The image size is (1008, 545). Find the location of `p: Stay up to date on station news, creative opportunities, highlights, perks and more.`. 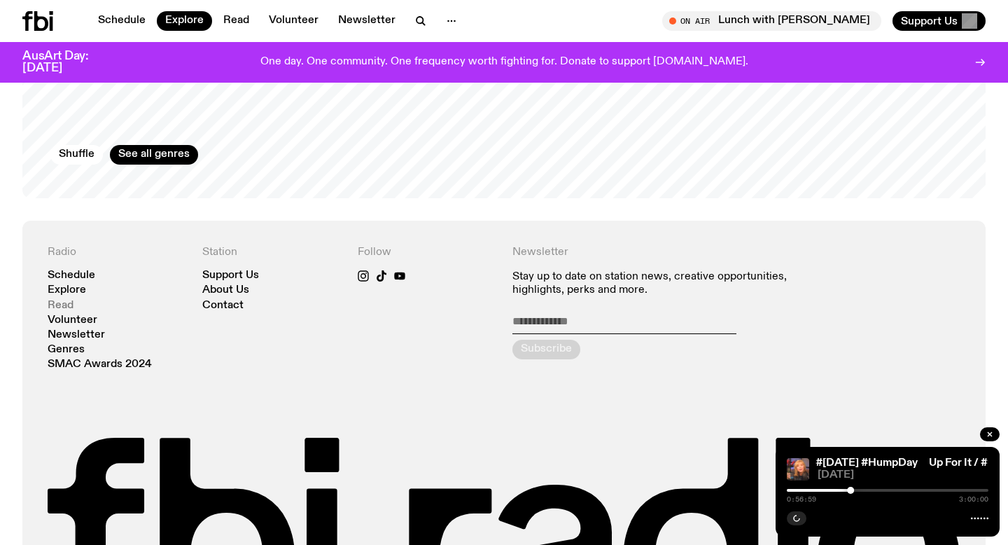

p: Stay up to date on station news, creative opportunities, highlights, perks and more. is located at coordinates (659, 283).